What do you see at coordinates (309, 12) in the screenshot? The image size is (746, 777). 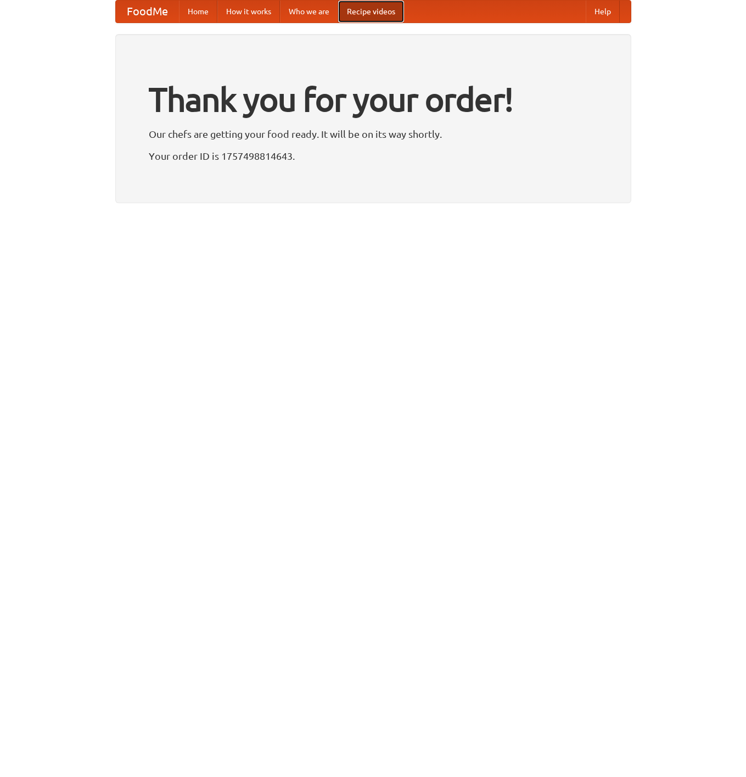 I see `a: Who we are` at bounding box center [309, 12].